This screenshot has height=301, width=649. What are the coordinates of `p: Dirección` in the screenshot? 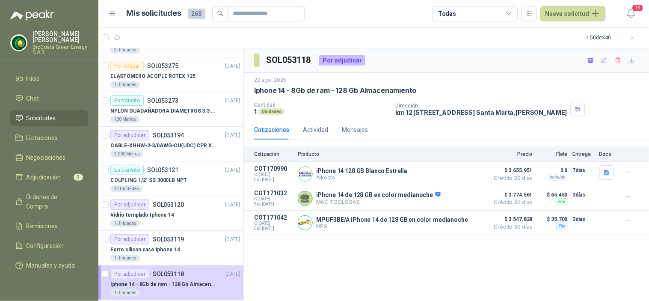 It's located at (481, 106).